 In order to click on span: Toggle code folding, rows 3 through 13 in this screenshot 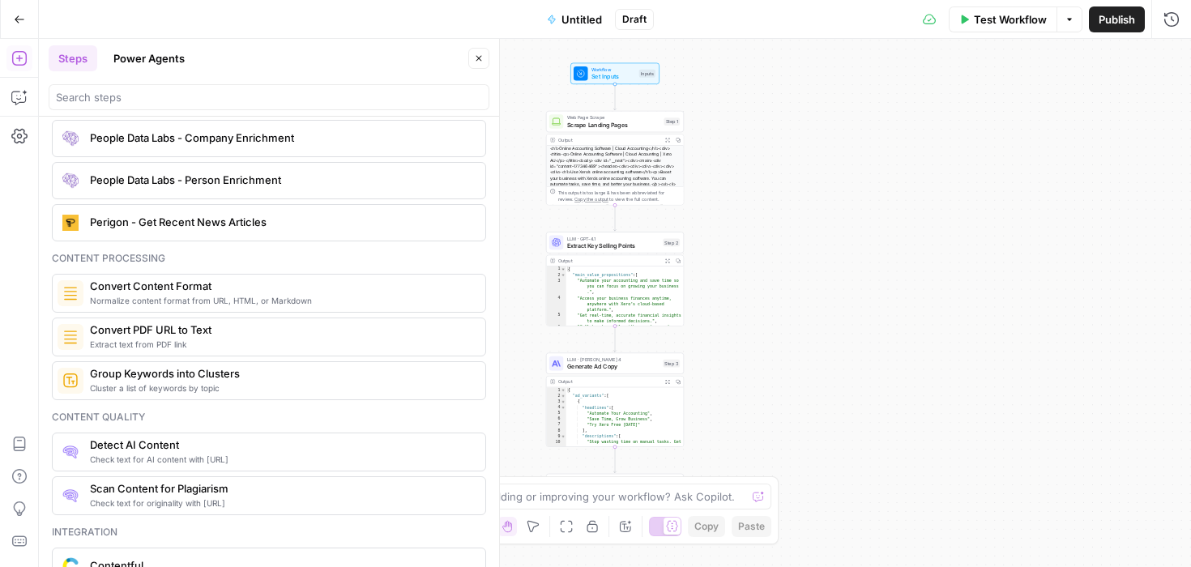, I will do `click(563, 402)`.